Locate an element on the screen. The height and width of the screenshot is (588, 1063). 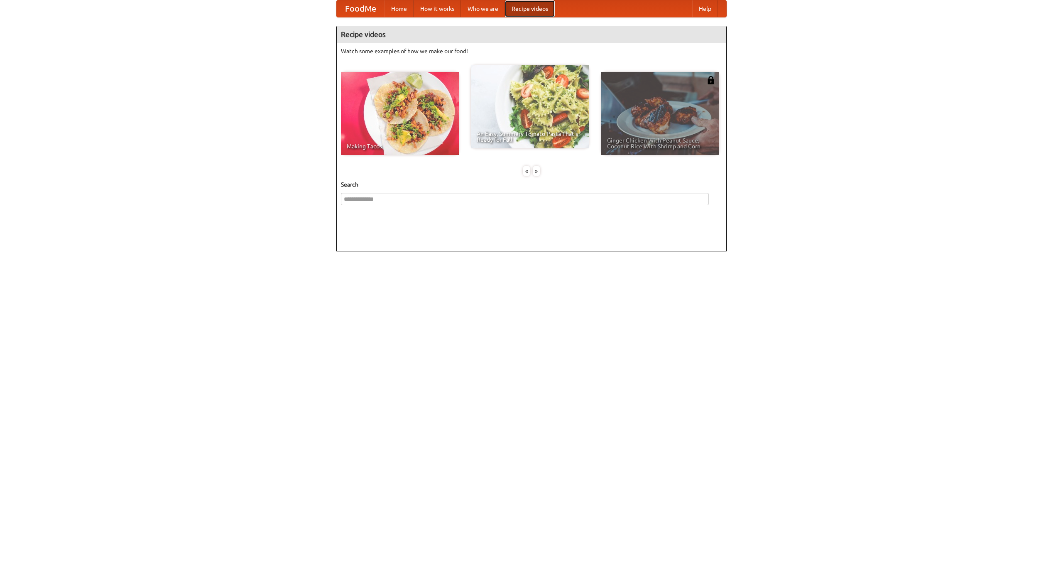
a: Help is located at coordinates (705, 9).